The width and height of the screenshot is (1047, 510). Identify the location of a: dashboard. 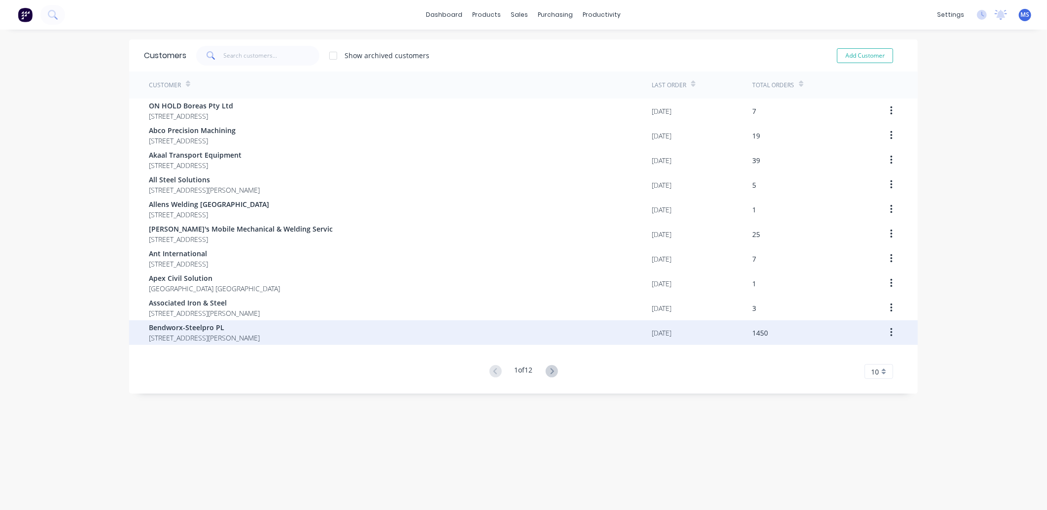
(444, 15).